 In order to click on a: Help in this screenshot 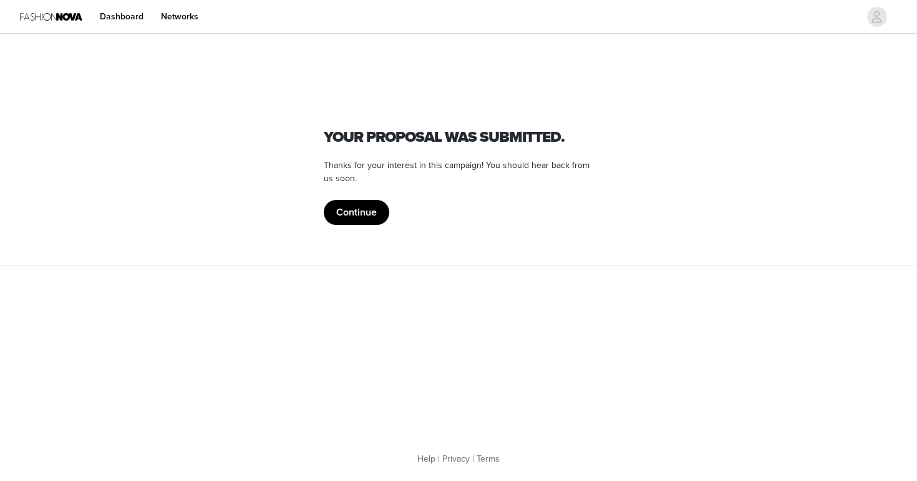, I will do `click(426, 458)`.